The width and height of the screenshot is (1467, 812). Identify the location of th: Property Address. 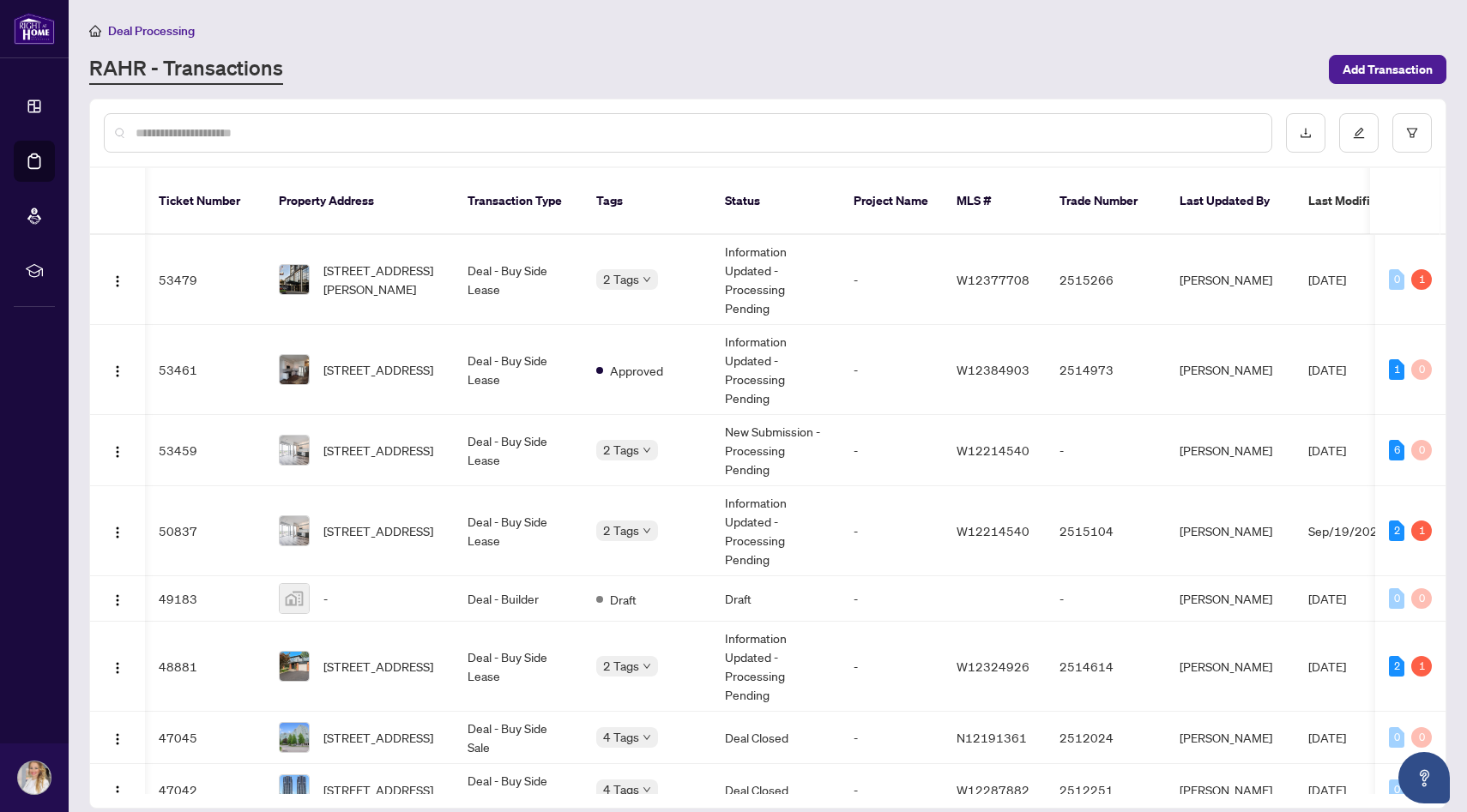
(359, 202).